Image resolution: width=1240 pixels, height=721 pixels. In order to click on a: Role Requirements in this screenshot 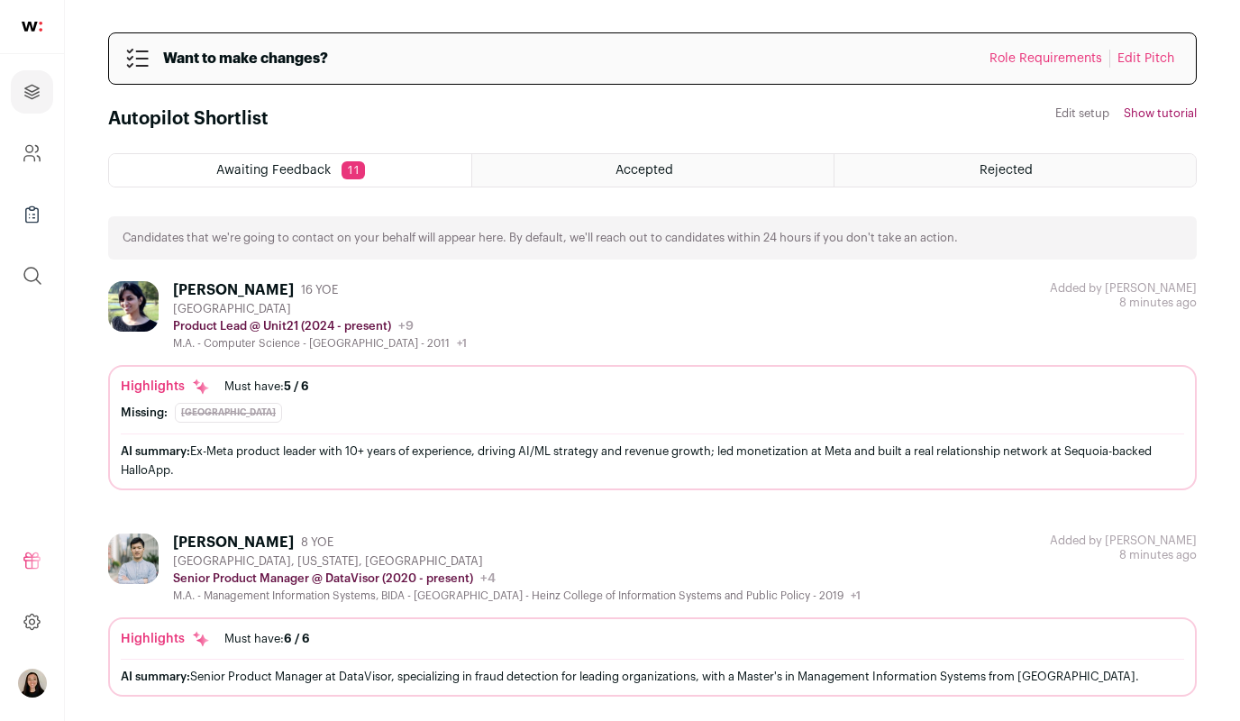, I will do `click(1045, 59)`.